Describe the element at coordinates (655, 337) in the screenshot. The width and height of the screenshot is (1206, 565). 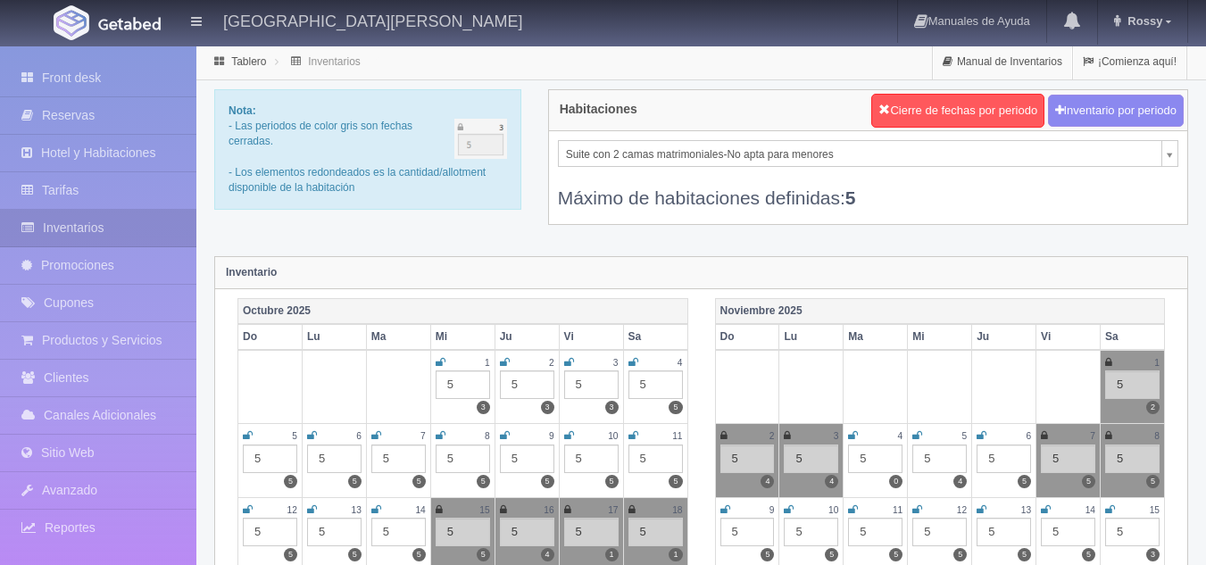
I see `th: Sa` at that location.